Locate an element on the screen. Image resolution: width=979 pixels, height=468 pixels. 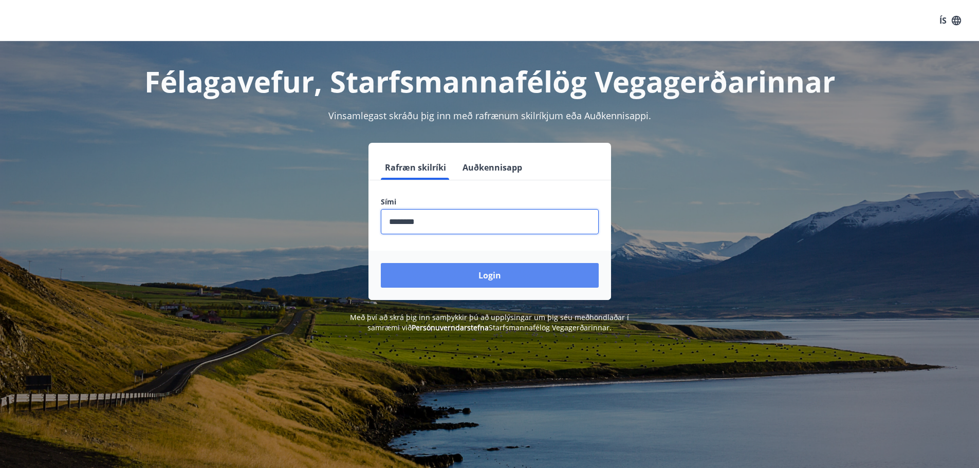
button: Rafræn skilríki is located at coordinates (415, 167).